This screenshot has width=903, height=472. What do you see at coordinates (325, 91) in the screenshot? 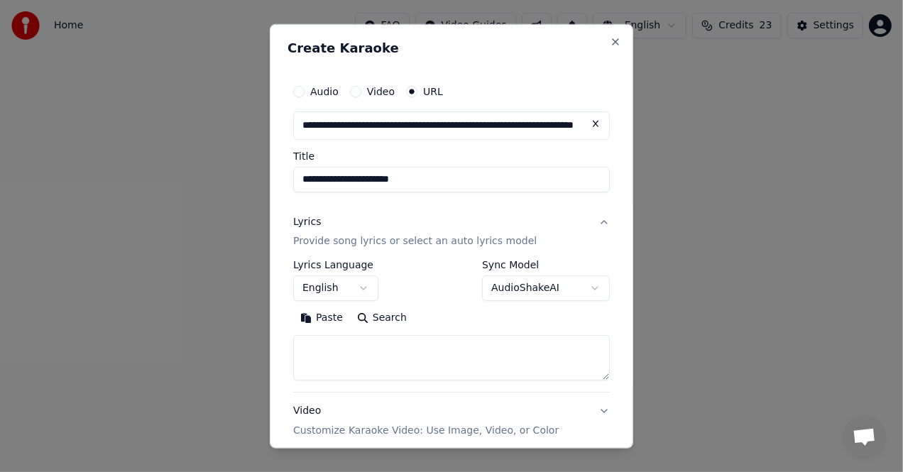
I see `label: Audio` at bounding box center [325, 91].